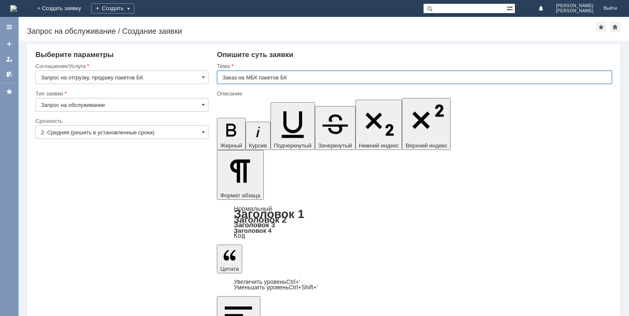 Image resolution: width=629 pixels, height=316 pixels. I want to click on span: Жирный, so click(231, 145).